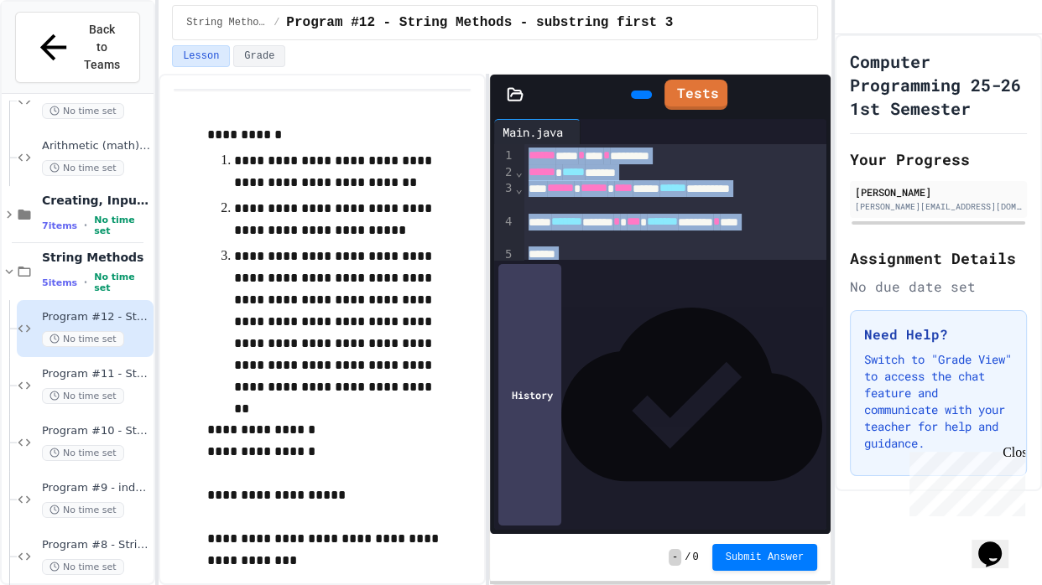 Image resolution: width=1042 pixels, height=585 pixels. I want to click on span: Program #11 - String Methods - substring, so click(96, 374).